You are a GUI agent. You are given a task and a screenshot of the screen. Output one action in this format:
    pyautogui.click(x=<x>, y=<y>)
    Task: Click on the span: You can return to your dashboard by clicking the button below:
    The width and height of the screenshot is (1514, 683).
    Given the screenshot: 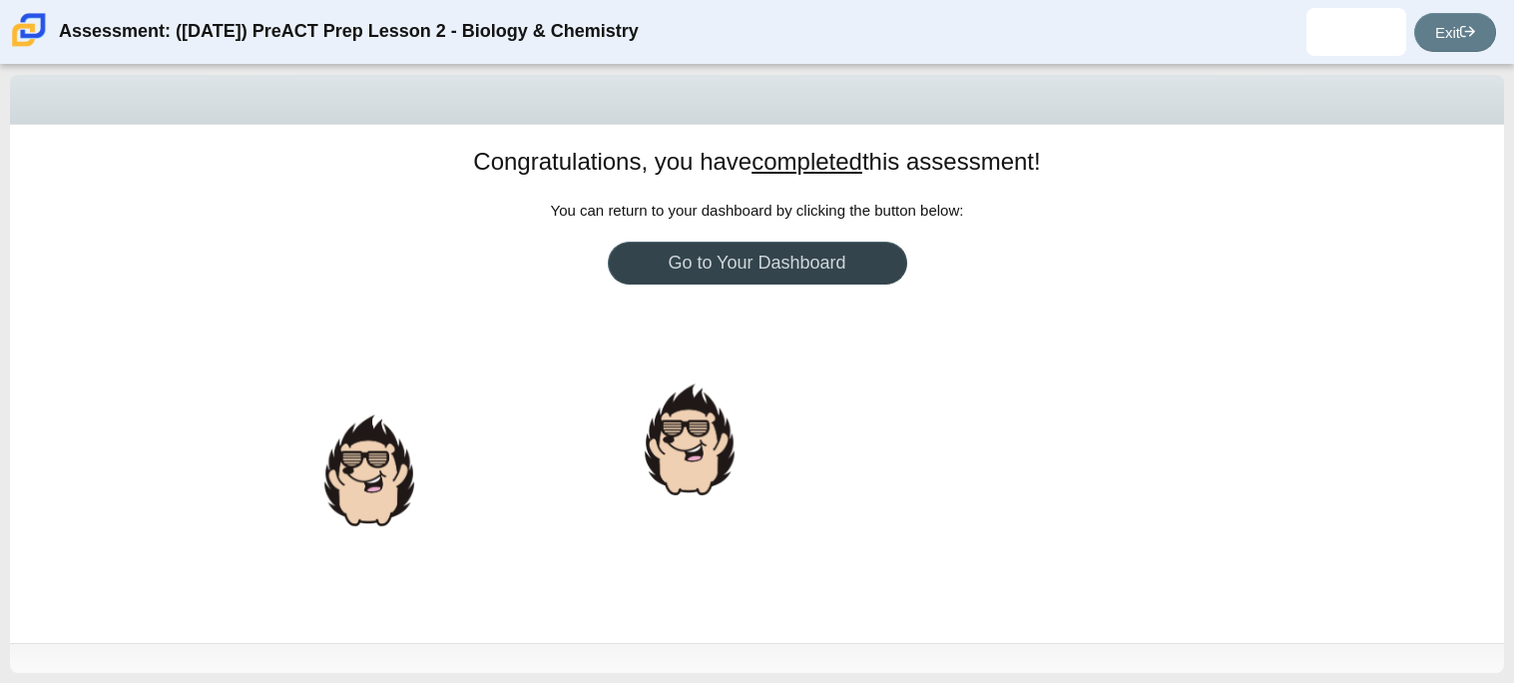 What is the action you would take?
    pyautogui.click(x=758, y=210)
    